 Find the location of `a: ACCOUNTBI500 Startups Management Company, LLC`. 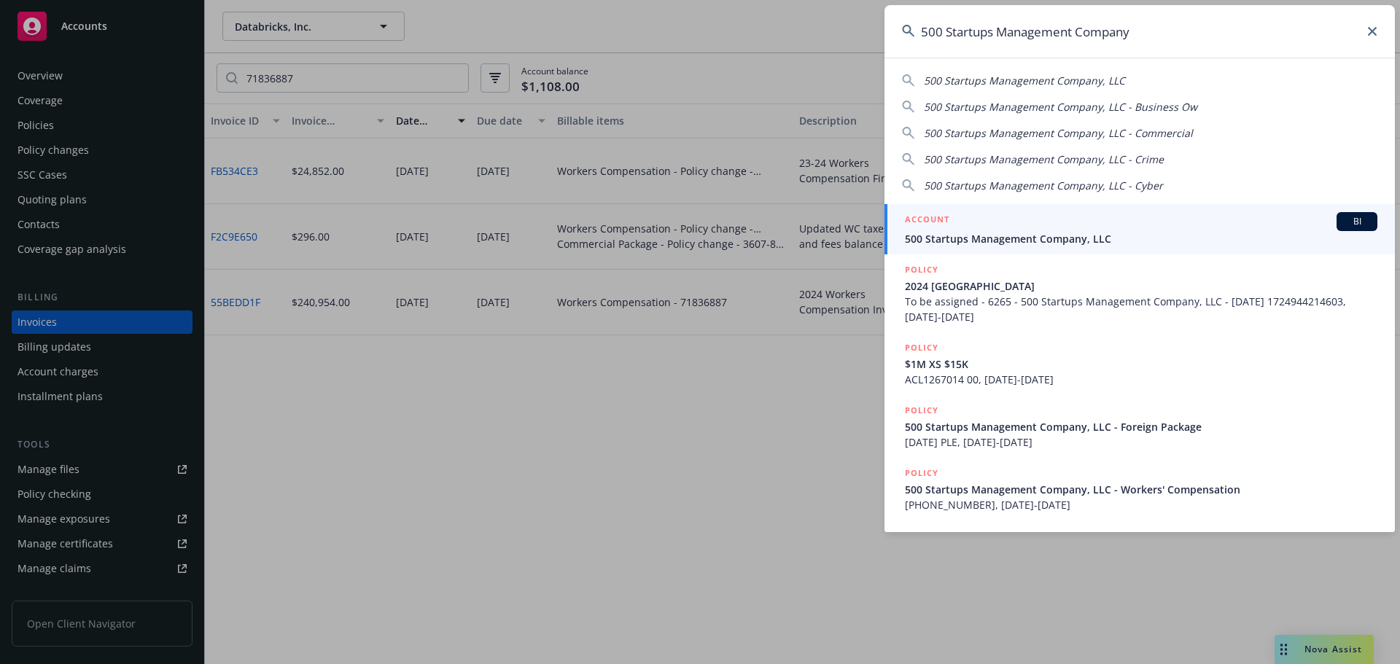

a: ACCOUNTBI500 Startups Management Company, LLC is located at coordinates (1139, 229).